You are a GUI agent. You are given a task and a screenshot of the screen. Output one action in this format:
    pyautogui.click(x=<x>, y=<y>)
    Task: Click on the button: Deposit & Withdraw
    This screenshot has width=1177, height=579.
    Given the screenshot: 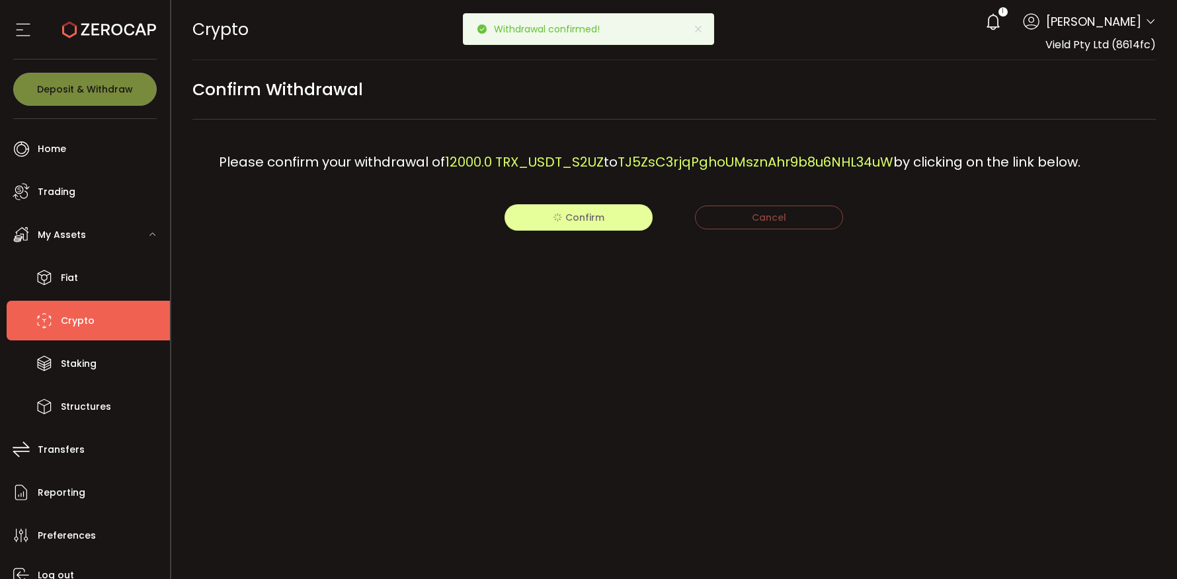 What is the action you would take?
    pyautogui.click(x=85, y=89)
    